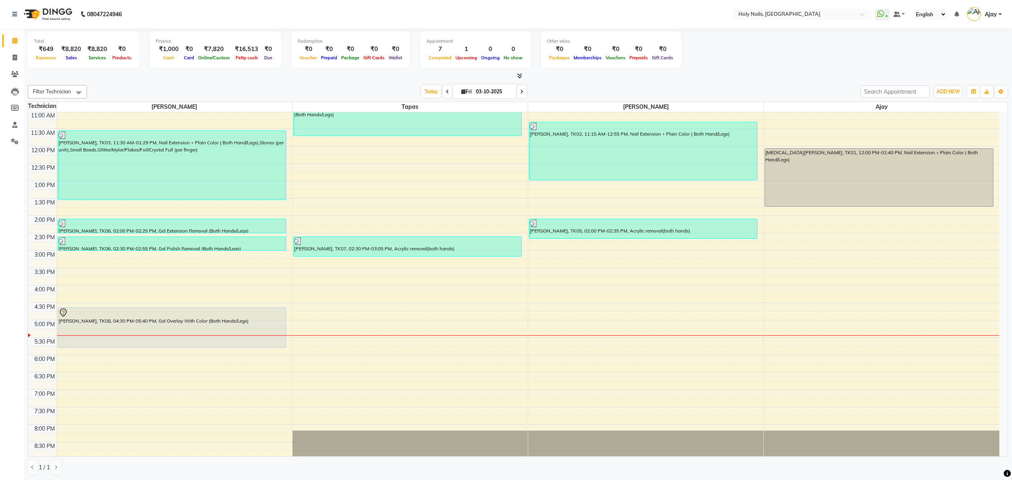 The height and width of the screenshot is (480, 1012). Describe the element at coordinates (46, 49) in the screenshot. I see `div: ₹649` at that location.